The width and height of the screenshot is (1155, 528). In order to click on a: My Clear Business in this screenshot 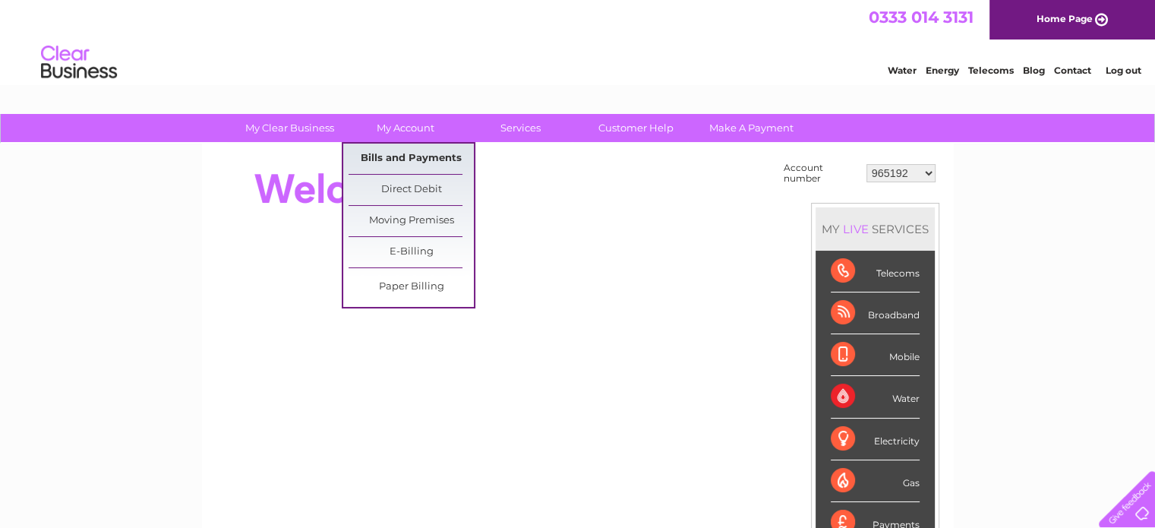, I will do `click(289, 128)`.